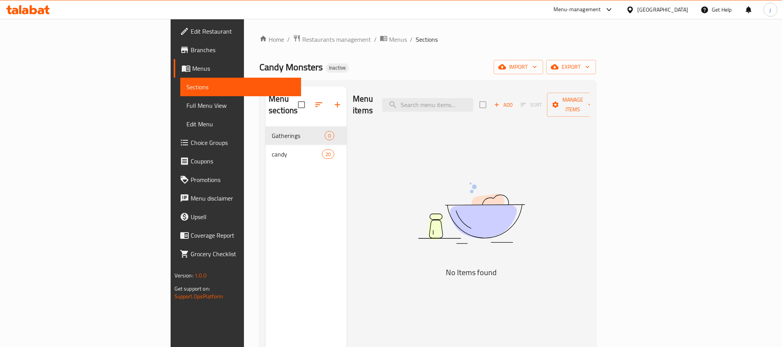 This screenshot has height=347, width=782. Describe the element at coordinates (298, 136) in the screenshot. I see `span: Gatherings` at that location.